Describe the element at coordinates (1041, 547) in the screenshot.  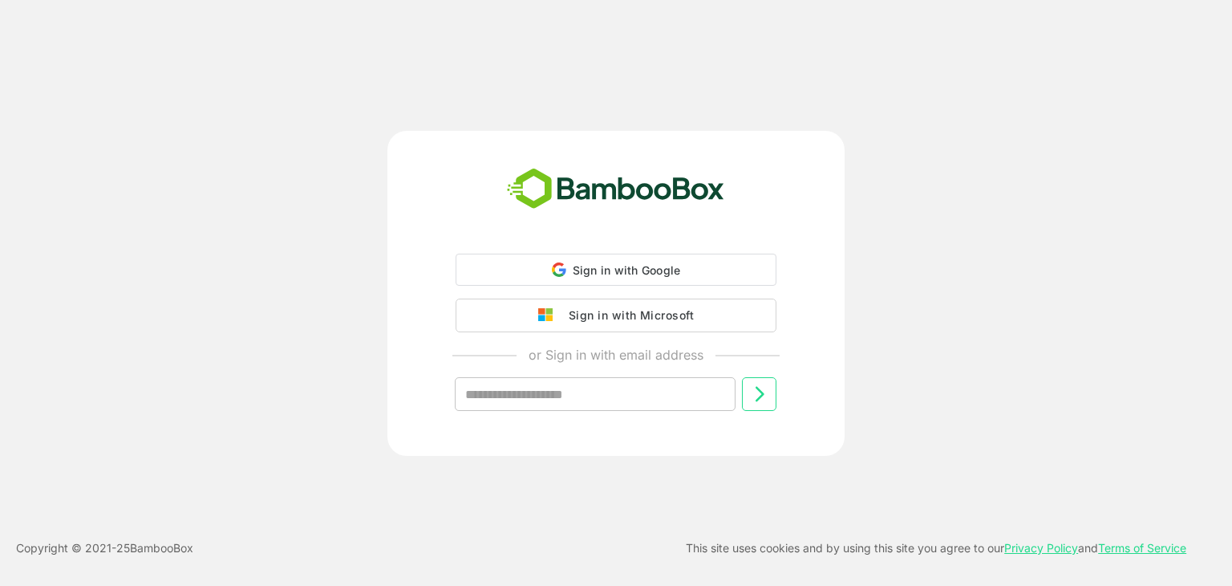
I see `a: Privacy Policy` at that location.